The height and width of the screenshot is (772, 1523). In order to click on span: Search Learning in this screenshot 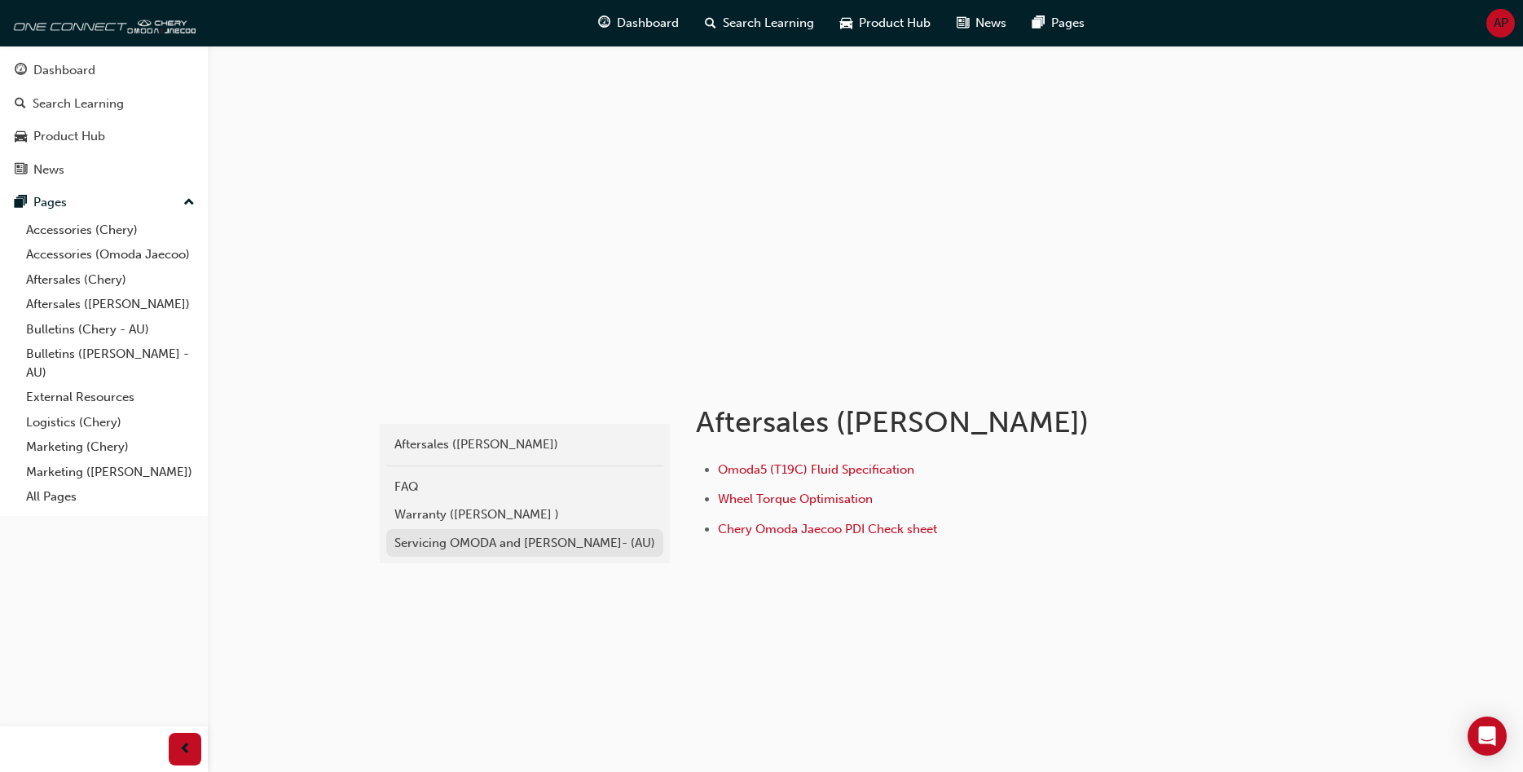, I will do `click(768, 23)`.